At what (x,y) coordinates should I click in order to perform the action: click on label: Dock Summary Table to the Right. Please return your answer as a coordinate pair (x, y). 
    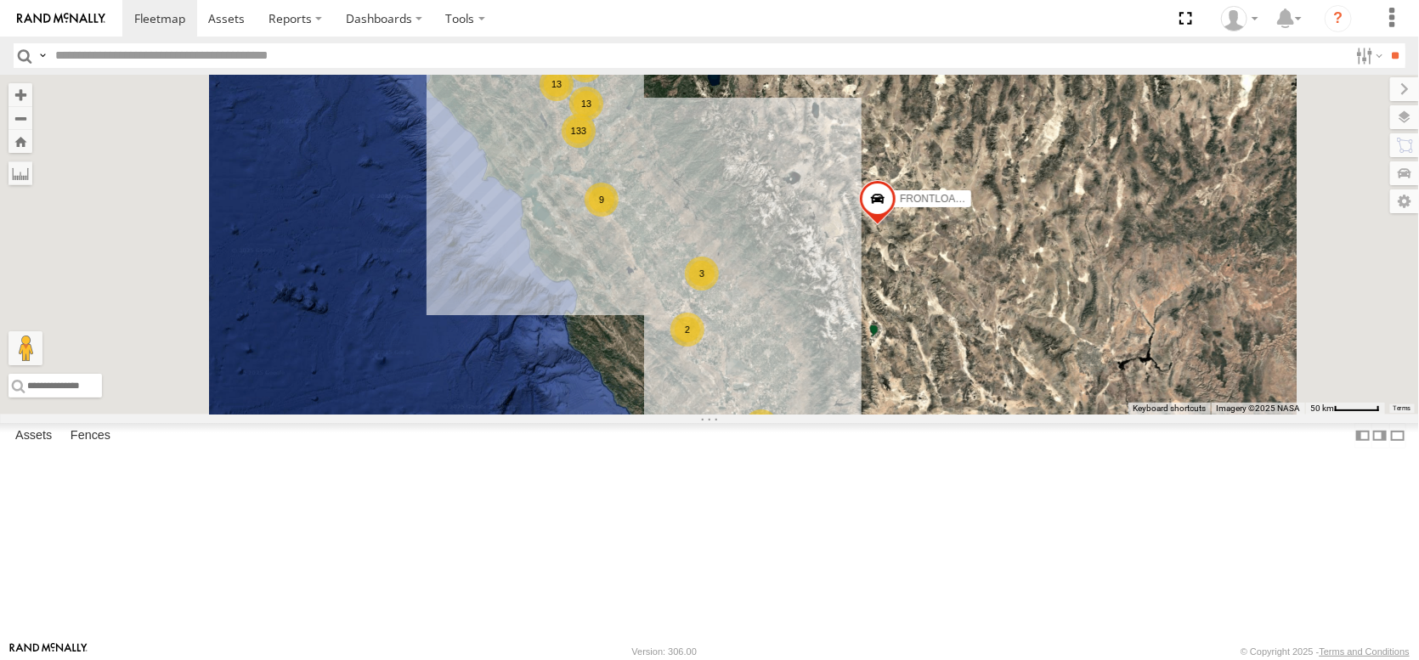
    Looking at the image, I should click on (1380, 435).